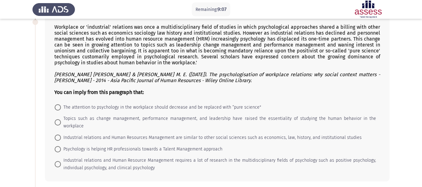 The height and width of the screenshot is (187, 422). Describe the element at coordinates (99, 92) in the screenshot. I see `b: You can imply from this paragraph that:` at that location.